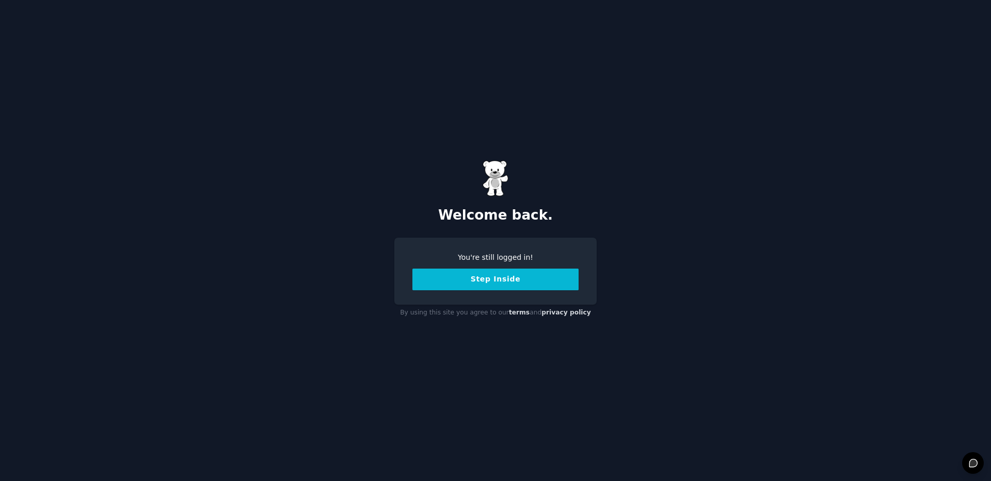 The image size is (991, 481). I want to click on h2: Welcome back., so click(495, 216).